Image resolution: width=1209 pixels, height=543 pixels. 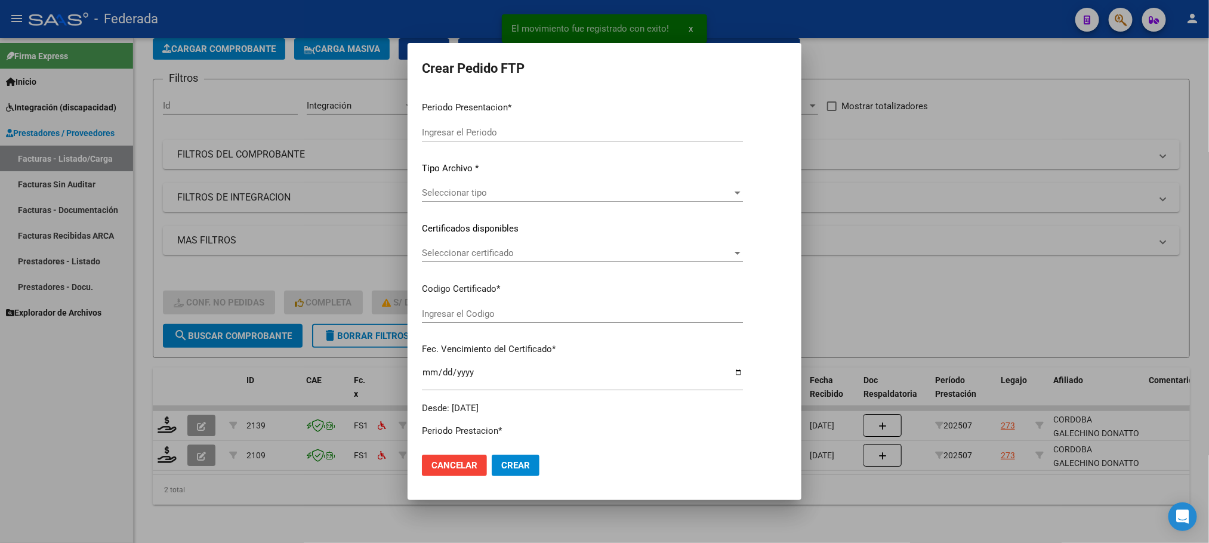 What do you see at coordinates (582, 228) in the screenshot?
I see `p: Certificados disponibles` at bounding box center [582, 228].